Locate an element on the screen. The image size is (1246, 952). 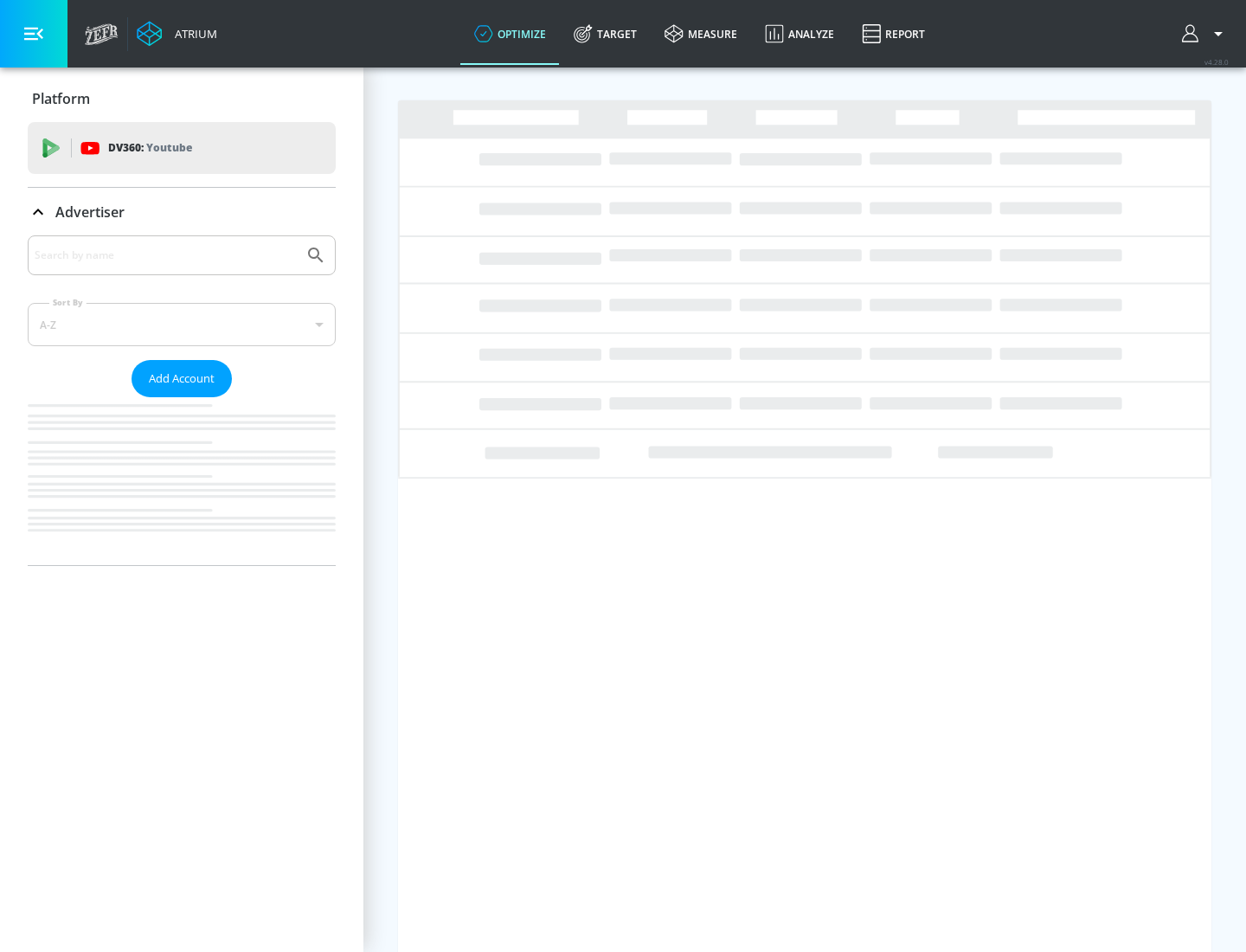
div: A-Z is located at coordinates (181, 324).